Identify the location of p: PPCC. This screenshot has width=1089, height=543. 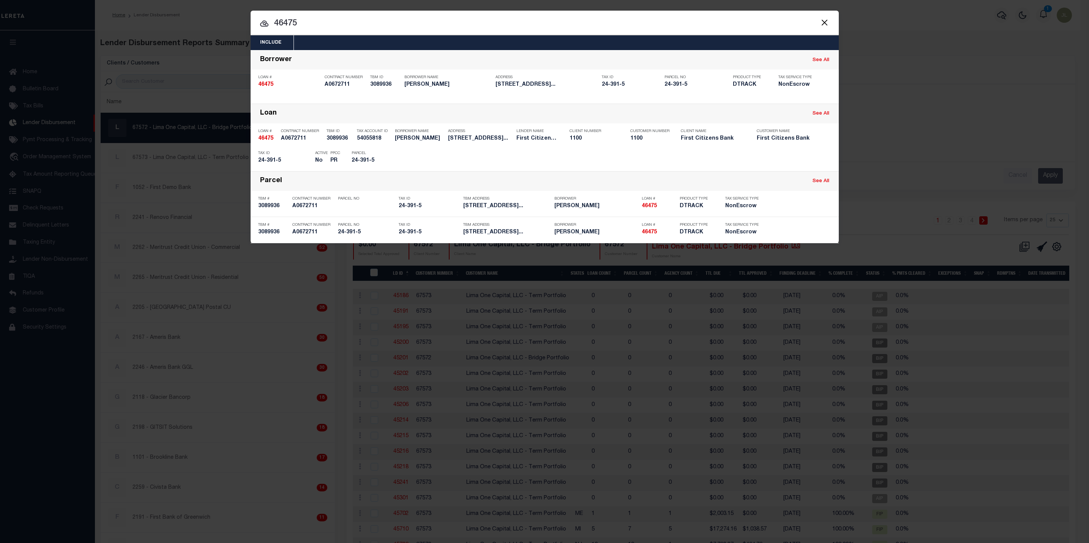
(335, 153).